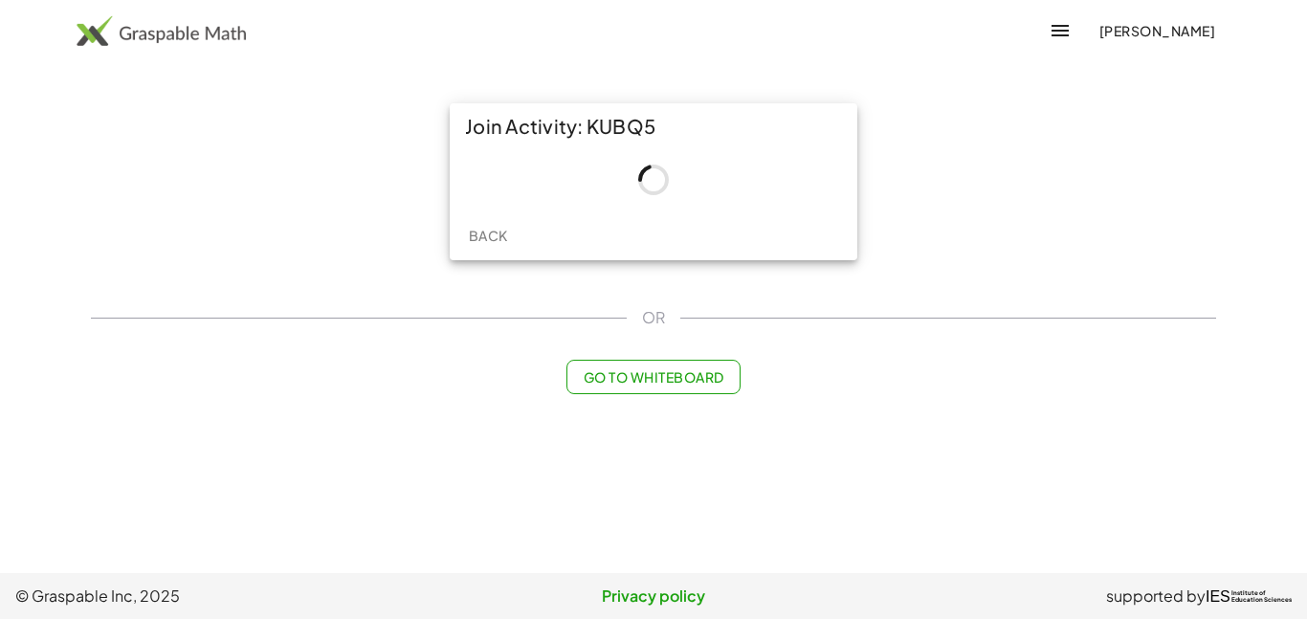  I want to click on span: Back, so click(487, 235).